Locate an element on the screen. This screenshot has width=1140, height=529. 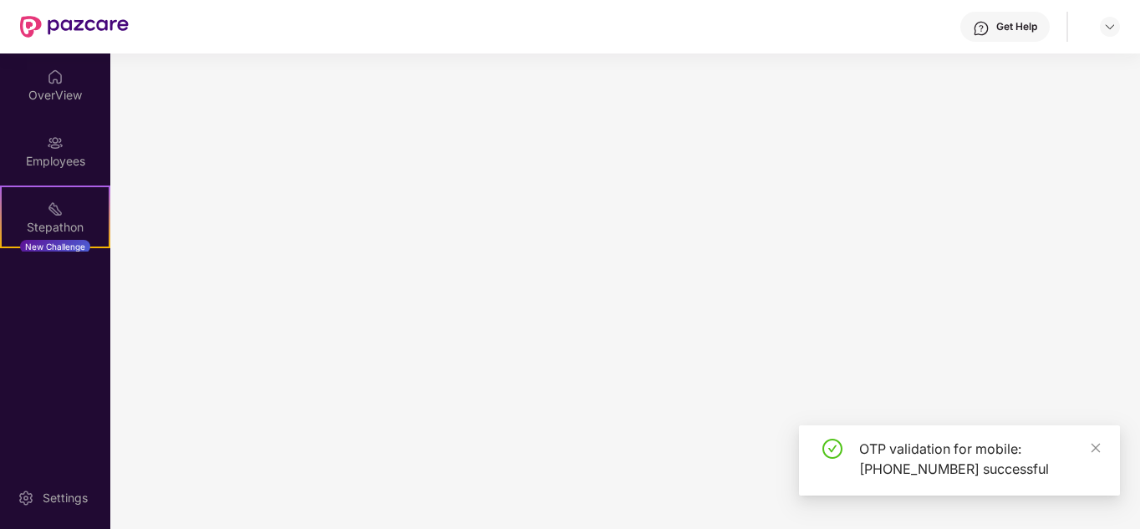
img: svg+xml;base64,PHN2ZyBpZD0iU2V0dGluZy0yMHgyMCIgeG1sbnM9Imh0dHA6Ly93d3cudzMub3JnLzIwMDAvc3ZnIiB3aW... is located at coordinates (26, 498).